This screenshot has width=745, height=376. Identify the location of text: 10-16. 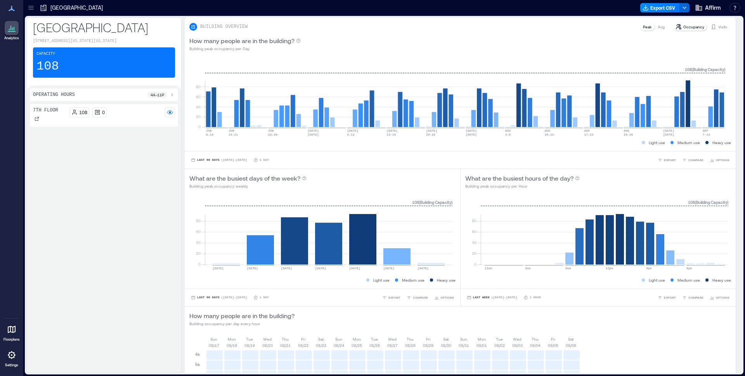
(549, 134).